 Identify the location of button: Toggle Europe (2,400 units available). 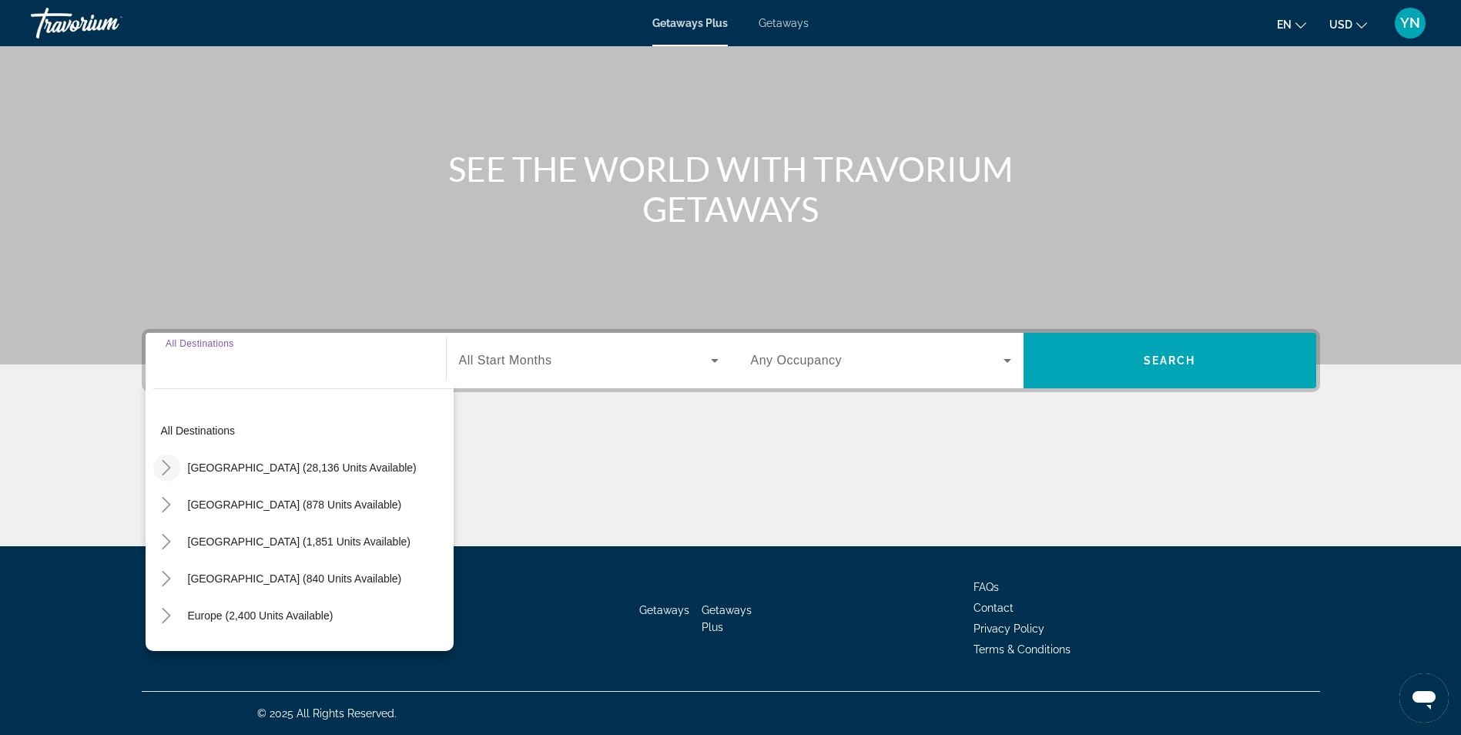
(166, 615).